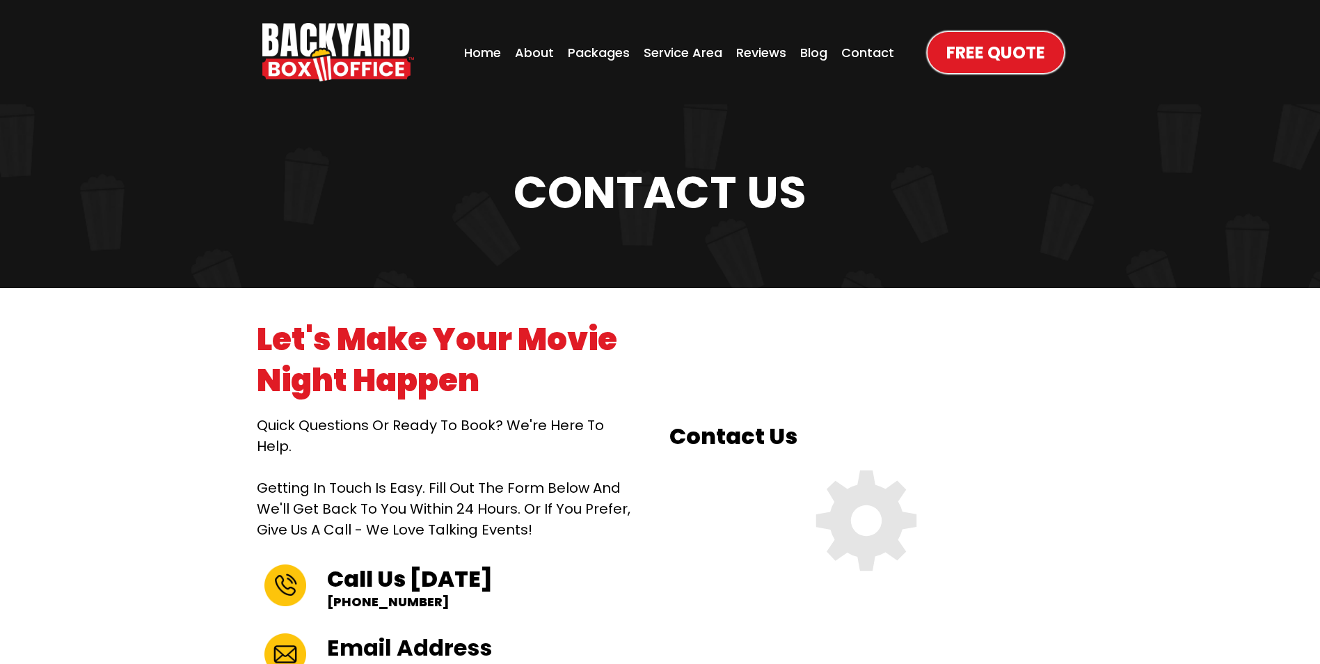 The image size is (1320, 664). Describe the element at coordinates (813, 52) in the screenshot. I see `div: Blog` at that location.